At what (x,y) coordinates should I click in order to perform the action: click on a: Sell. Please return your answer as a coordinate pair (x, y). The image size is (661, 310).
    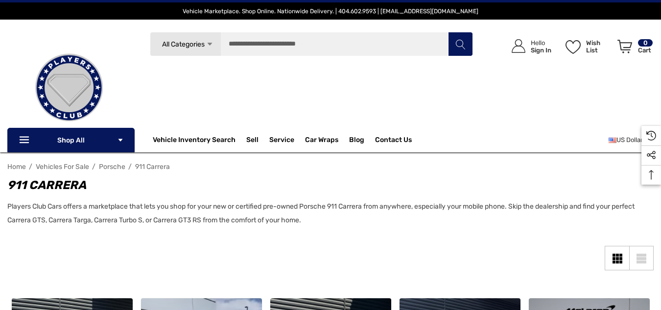
    Looking at the image, I should click on (258, 140).